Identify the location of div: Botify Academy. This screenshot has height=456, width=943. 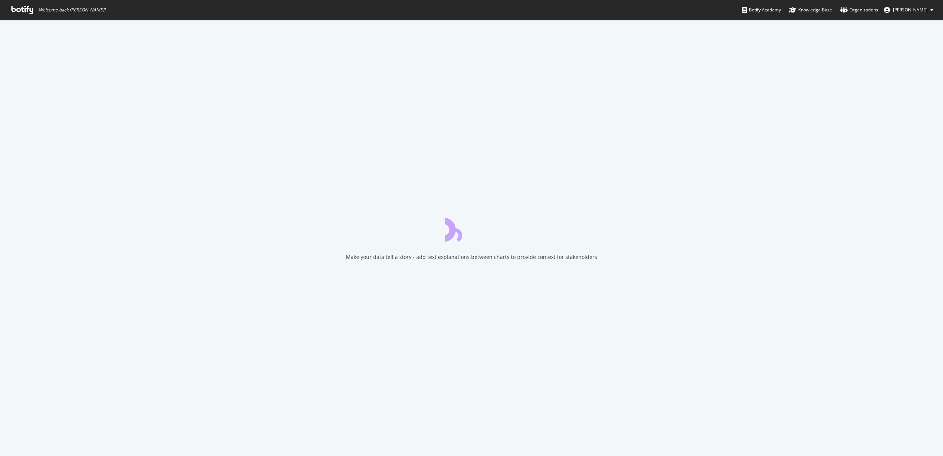
(761, 10).